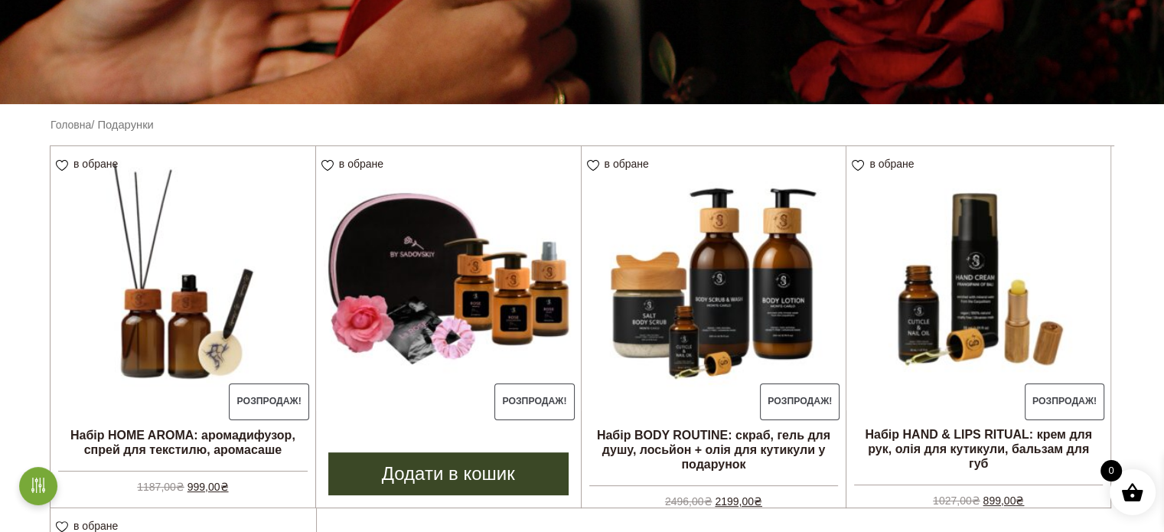  I want to click on bdi: 1187,00, so click(161, 487).